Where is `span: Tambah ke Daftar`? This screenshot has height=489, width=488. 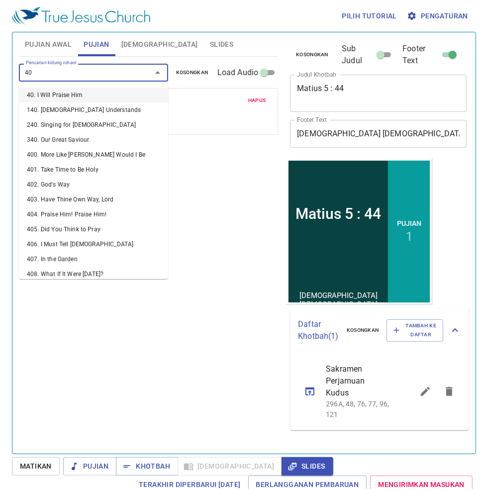
span: Tambah ke Daftar is located at coordinates (415, 330).